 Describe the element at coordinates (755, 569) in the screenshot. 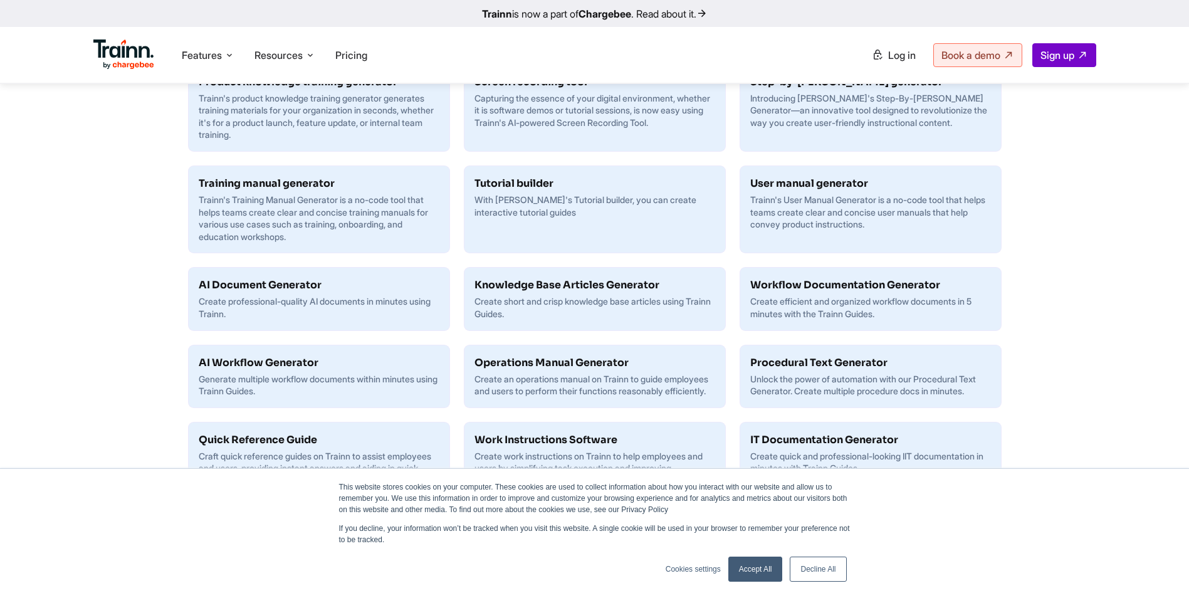

I see `a: Accept All` at that location.